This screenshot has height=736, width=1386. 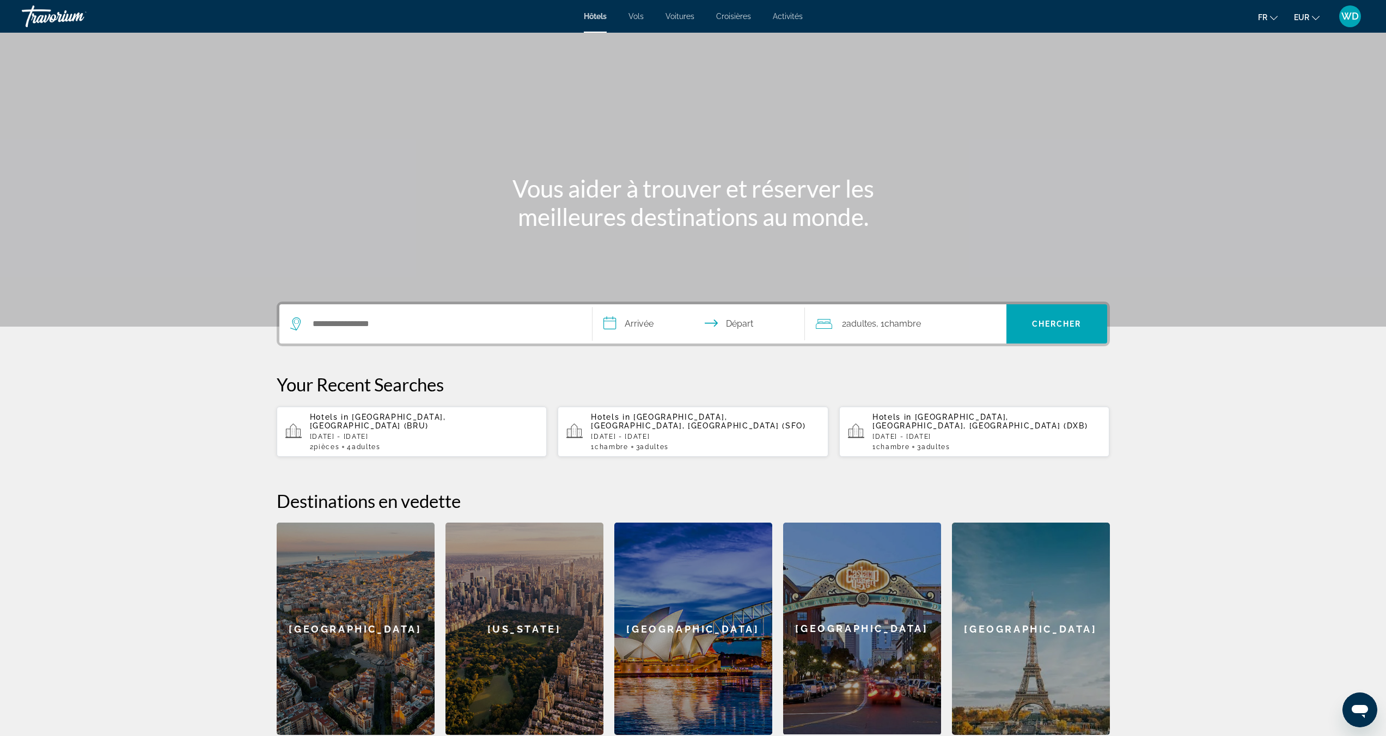 I want to click on span: fr, so click(x=1262, y=17).